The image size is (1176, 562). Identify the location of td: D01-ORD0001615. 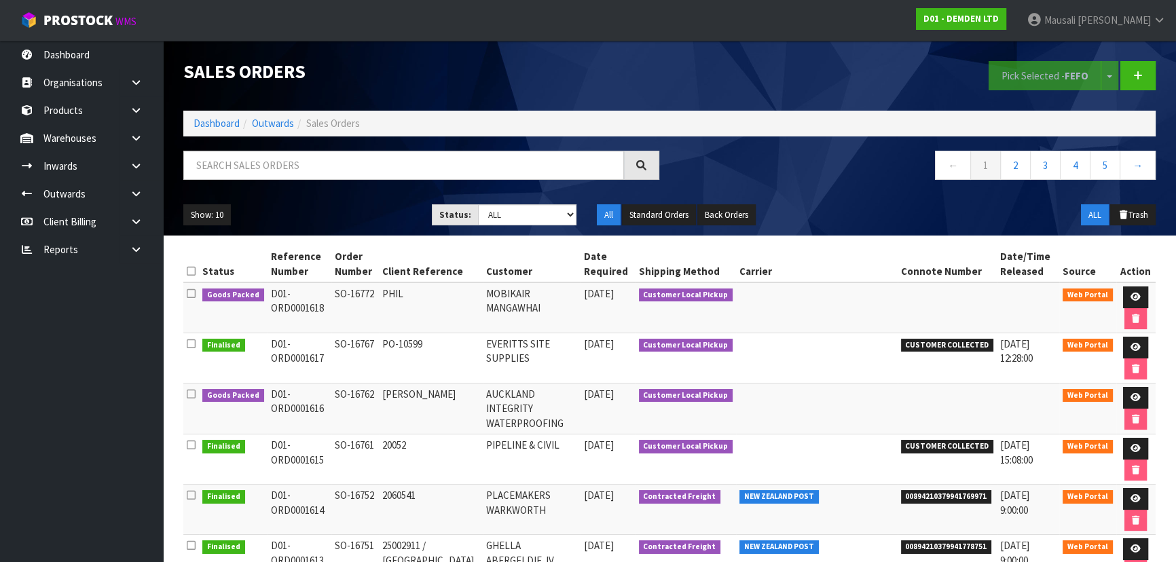
(299, 459).